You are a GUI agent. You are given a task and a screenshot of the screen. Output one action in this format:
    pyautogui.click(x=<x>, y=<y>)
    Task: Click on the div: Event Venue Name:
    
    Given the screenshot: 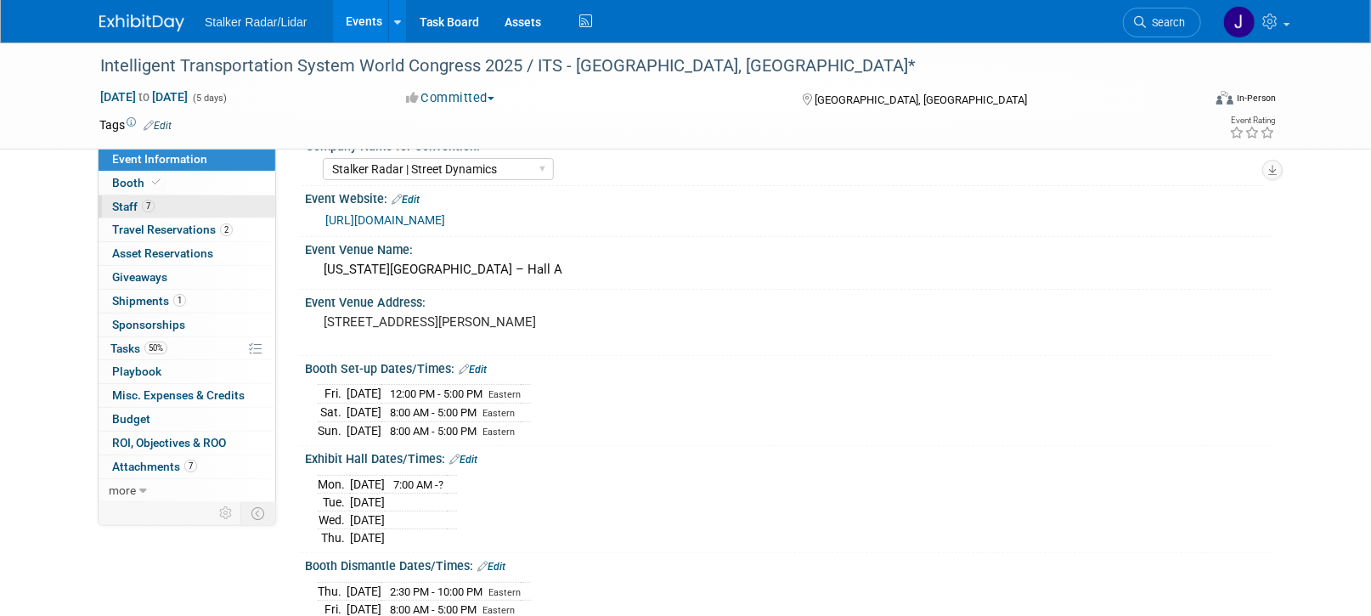 What is the action you would take?
    pyautogui.click(x=788, y=247)
    